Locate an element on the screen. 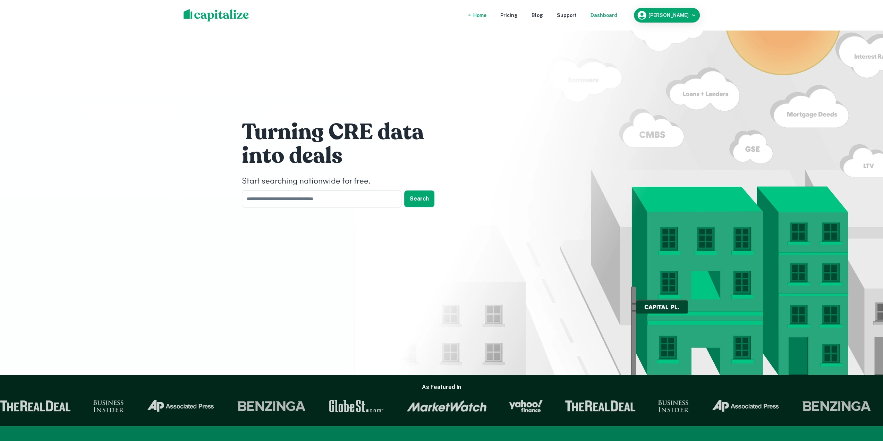  h6: As Featured In is located at coordinates (441, 387).